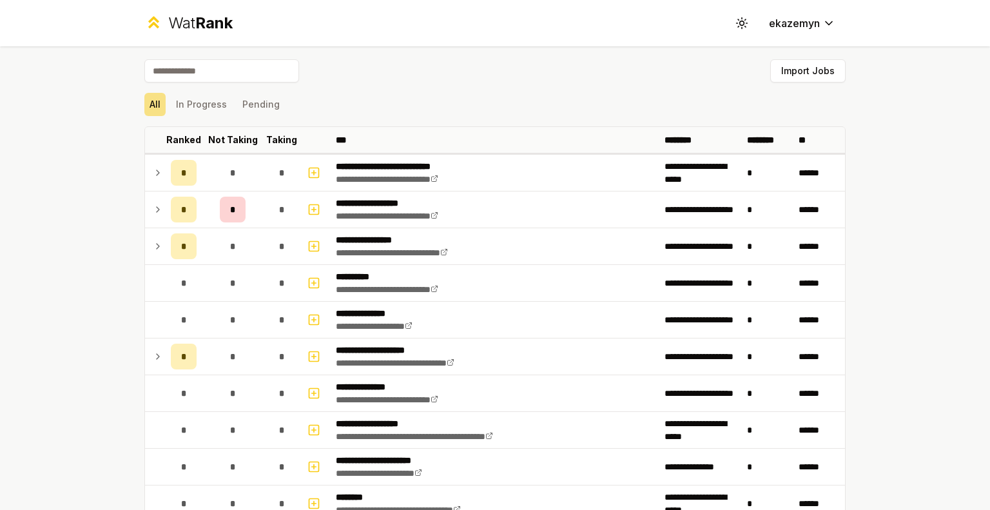  What do you see at coordinates (184, 140) in the screenshot?
I see `p: Ranked` at bounding box center [184, 140].